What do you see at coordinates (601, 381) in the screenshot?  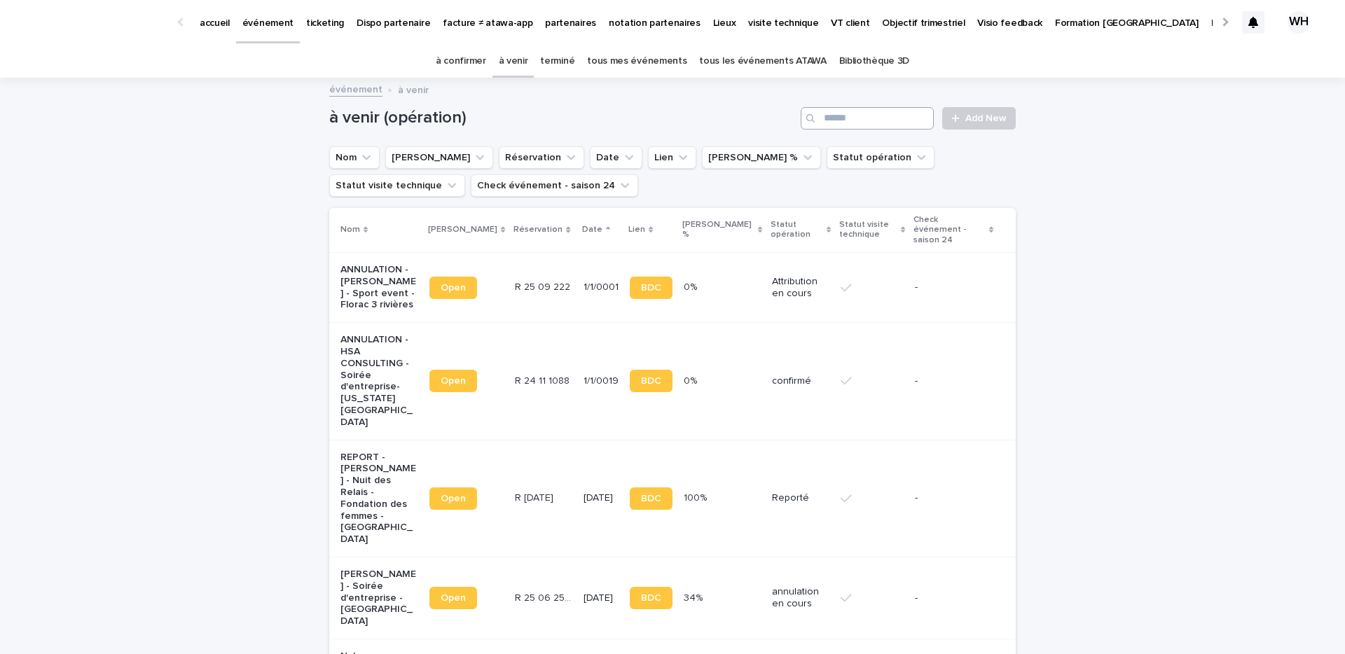 I see `p: 1/1/0019` at bounding box center [601, 381].